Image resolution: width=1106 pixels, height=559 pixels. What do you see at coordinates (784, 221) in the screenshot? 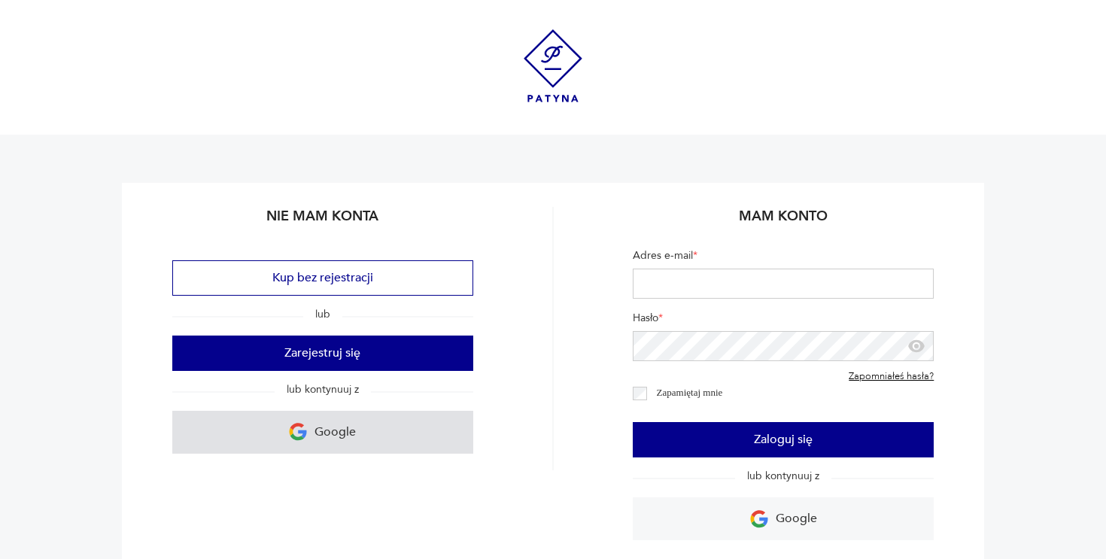
I see `h2: Mam konto` at bounding box center [784, 221].